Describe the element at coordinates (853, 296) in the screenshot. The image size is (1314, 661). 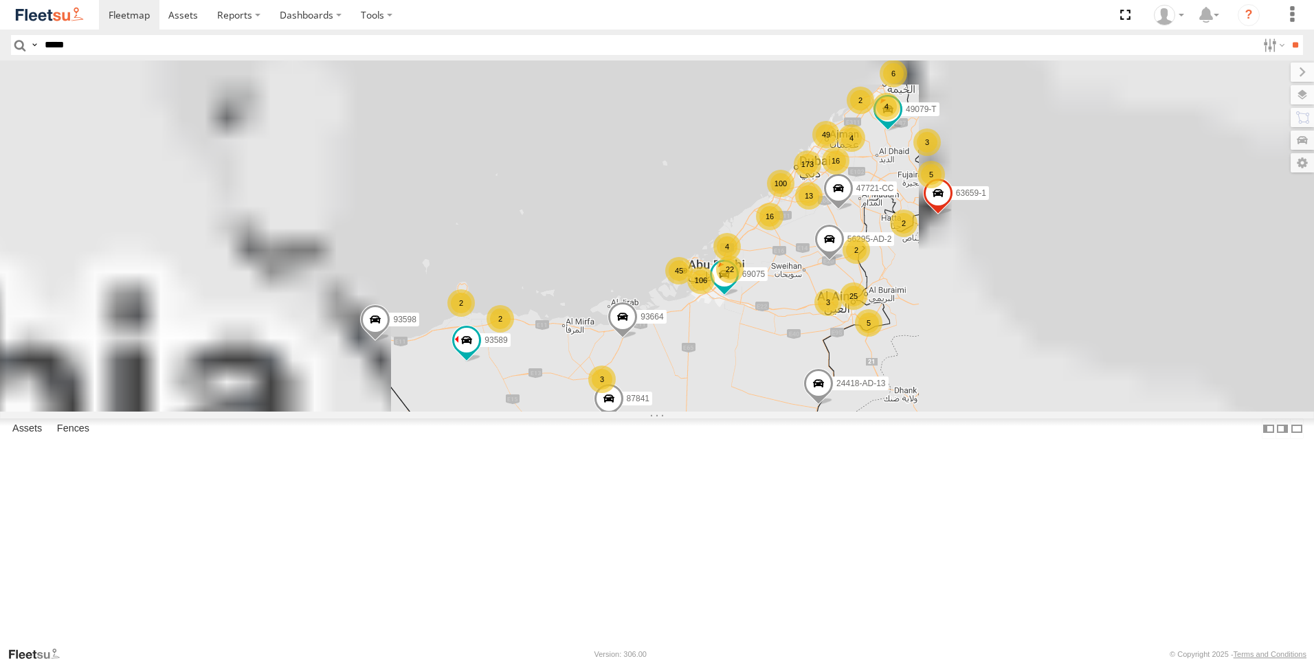
I see `div: 25` at that location.